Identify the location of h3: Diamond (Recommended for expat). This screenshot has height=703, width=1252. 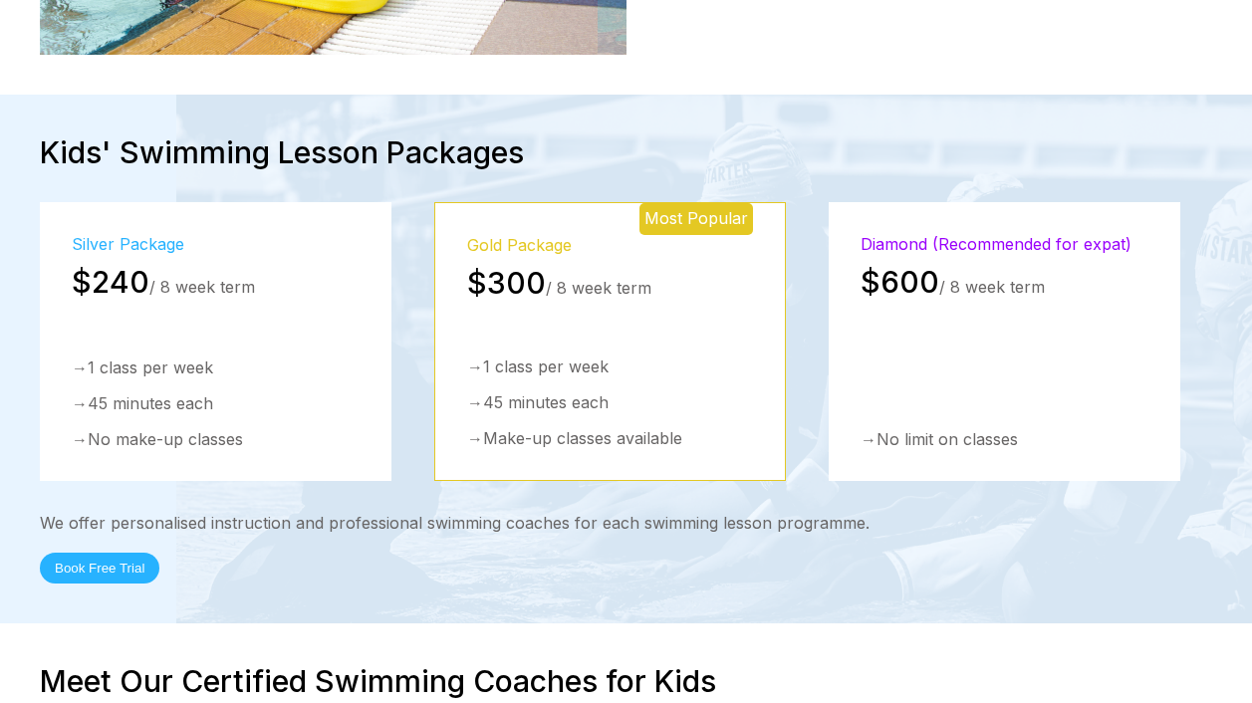
(1004, 244).